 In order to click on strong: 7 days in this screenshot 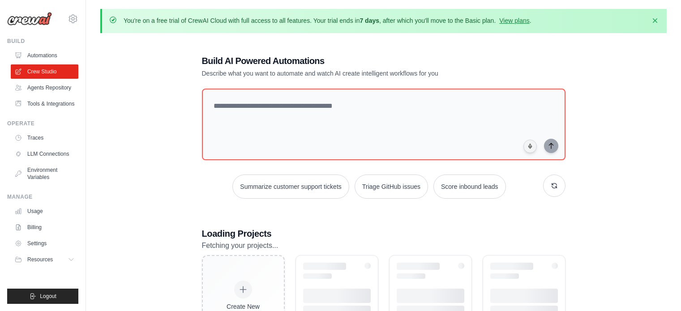, I will do `click(369, 21)`.